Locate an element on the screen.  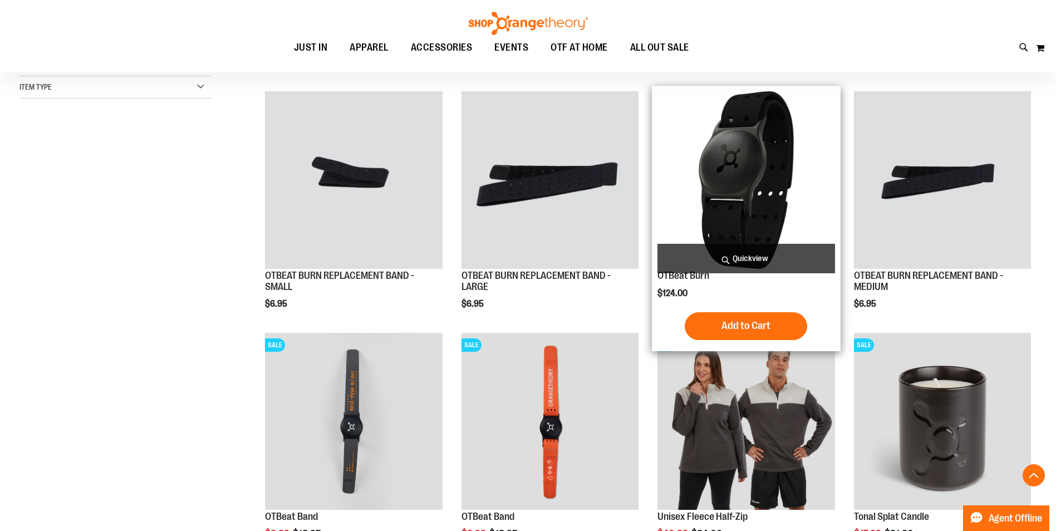
span: EVENTS is located at coordinates (511, 47).